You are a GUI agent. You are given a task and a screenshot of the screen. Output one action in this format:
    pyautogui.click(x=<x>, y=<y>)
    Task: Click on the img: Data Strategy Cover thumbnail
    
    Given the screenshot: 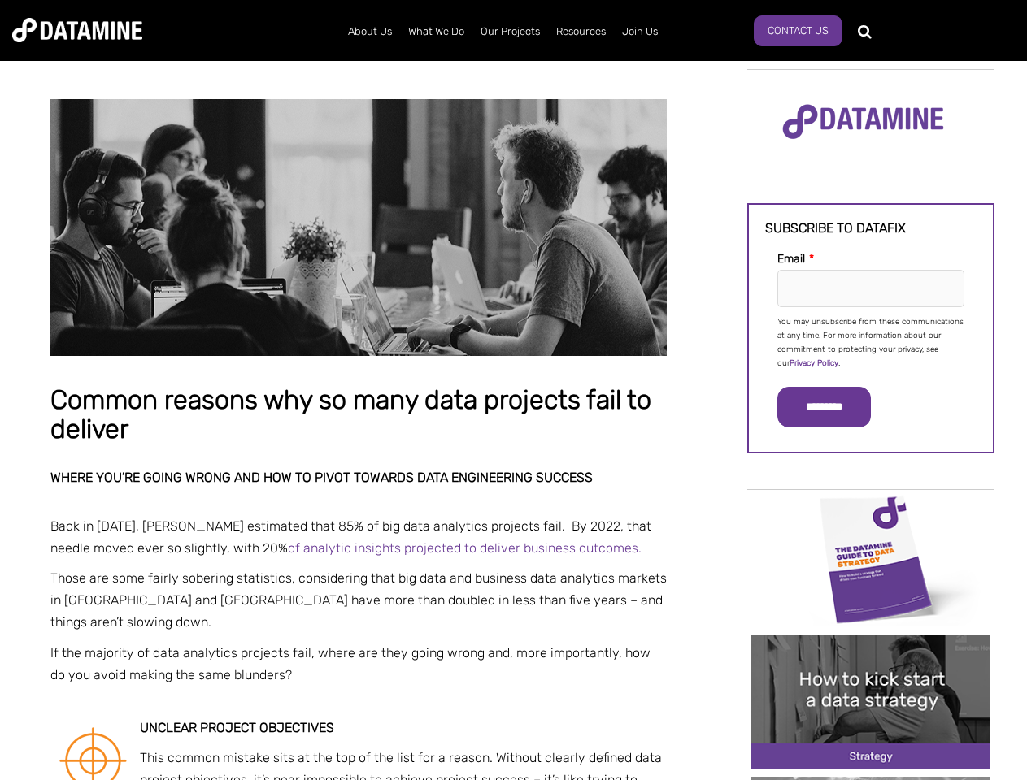 What is the action you would take?
    pyautogui.click(x=871, y=559)
    